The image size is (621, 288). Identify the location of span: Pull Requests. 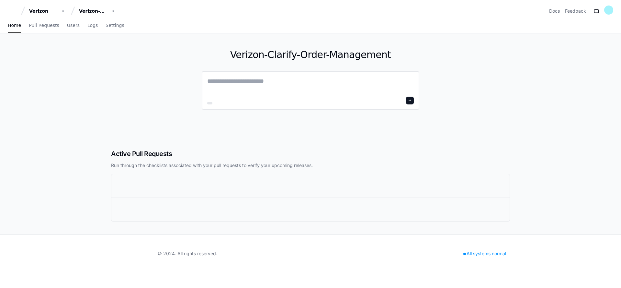
(44, 25).